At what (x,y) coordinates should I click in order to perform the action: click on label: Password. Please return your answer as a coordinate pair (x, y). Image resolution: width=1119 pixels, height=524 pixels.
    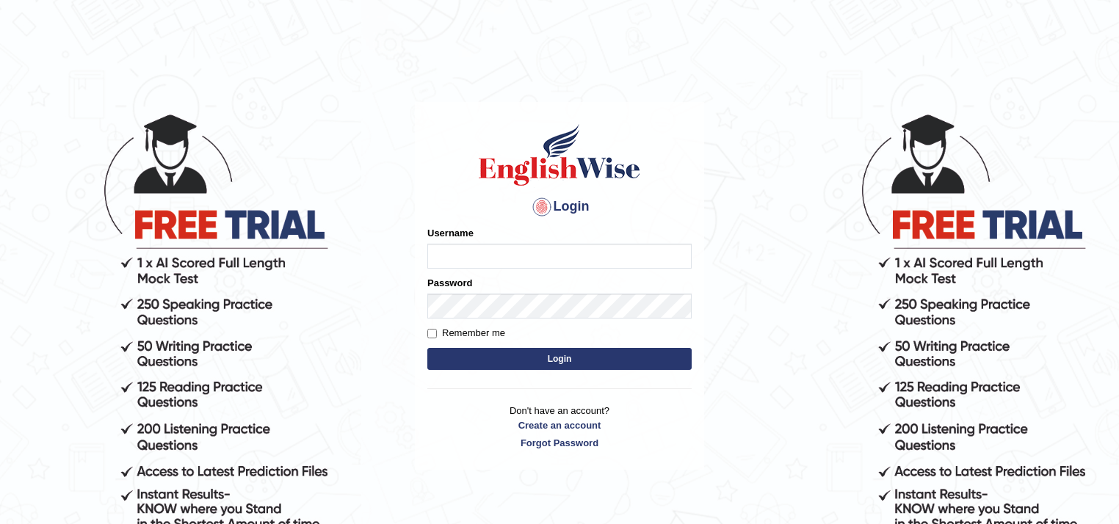
    Looking at the image, I should click on (449, 283).